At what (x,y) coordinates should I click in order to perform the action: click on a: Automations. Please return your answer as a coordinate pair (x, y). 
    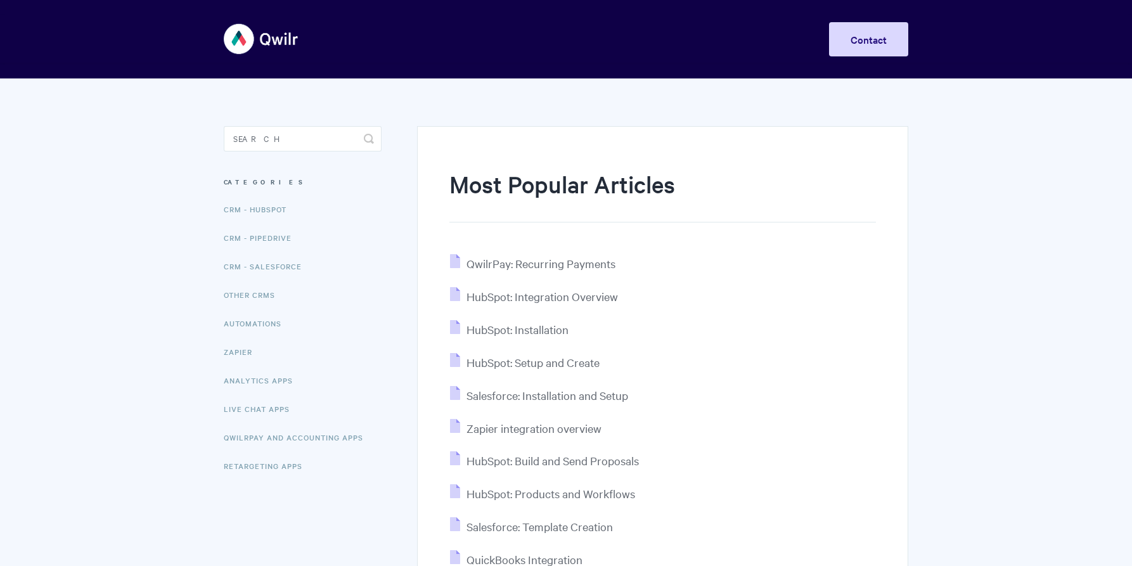
    Looking at the image, I should click on (257, 323).